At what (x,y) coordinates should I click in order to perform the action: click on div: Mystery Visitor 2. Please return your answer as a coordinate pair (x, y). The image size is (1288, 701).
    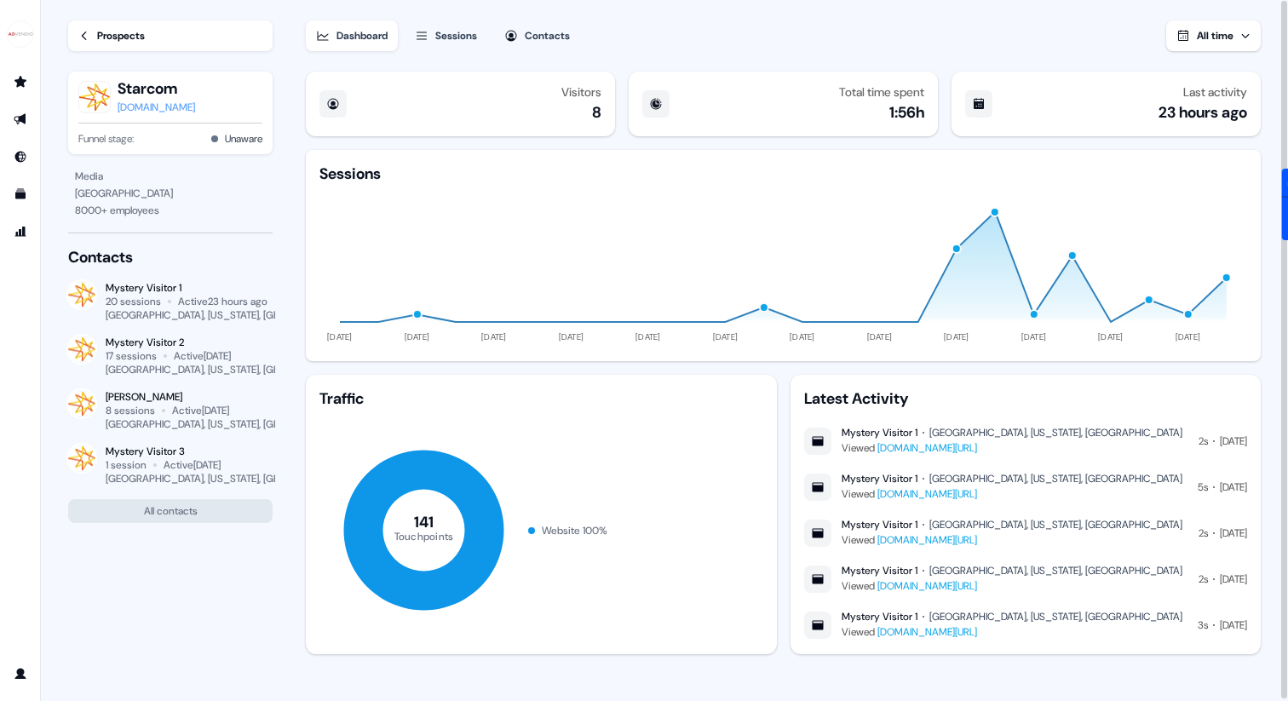
    Looking at the image, I should click on (189, 342).